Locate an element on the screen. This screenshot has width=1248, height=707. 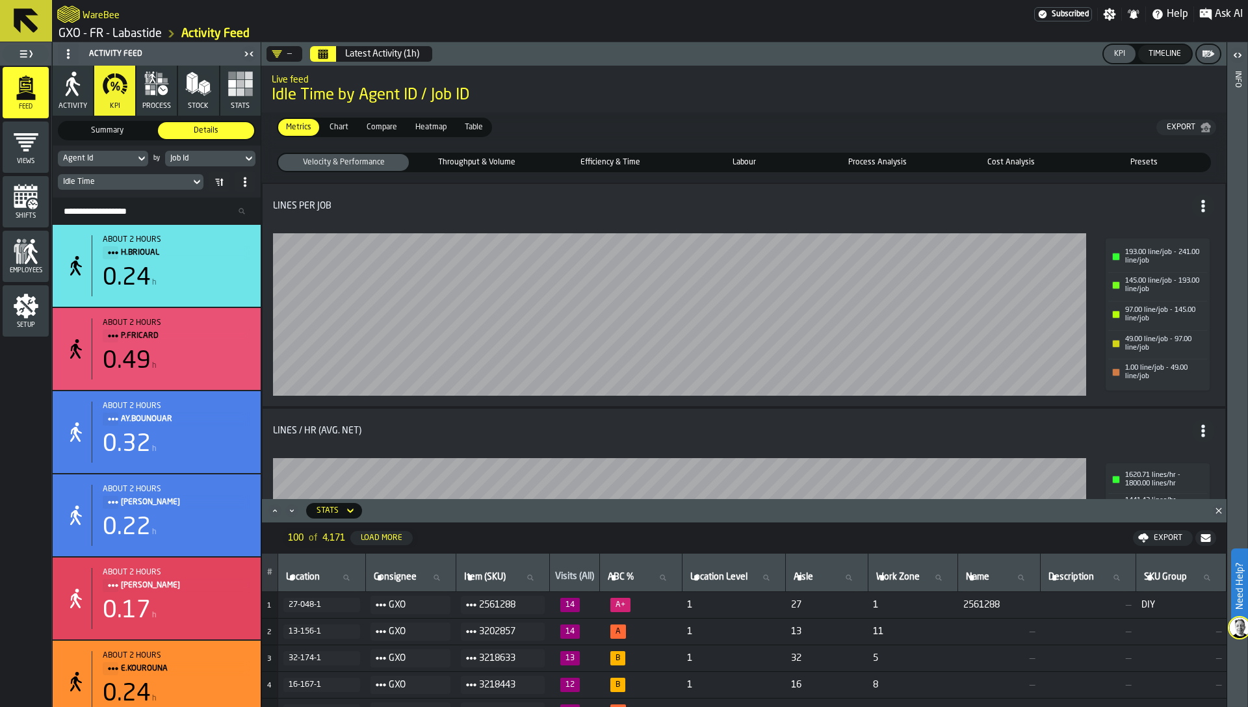
div: 97.00 line/job - 145.00 line/job is located at coordinates (1165, 315).